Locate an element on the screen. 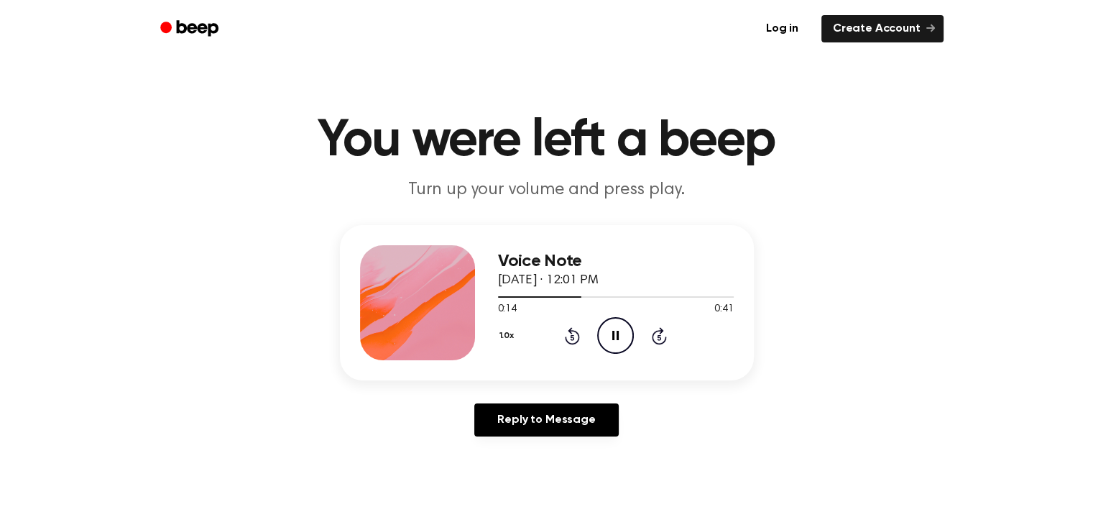 This screenshot has height=525, width=1093. a: Beep is located at coordinates (190, 29).